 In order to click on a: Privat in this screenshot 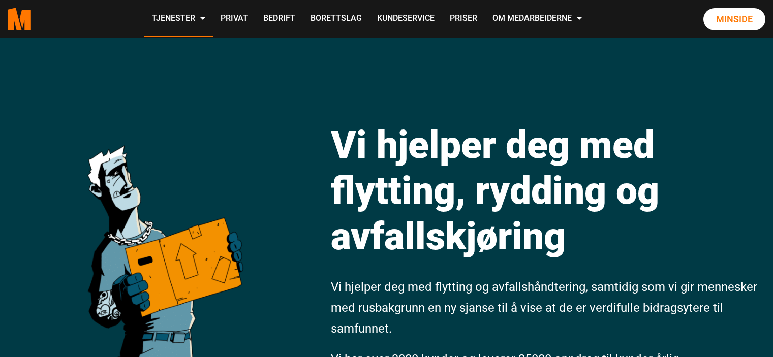, I will do `click(234, 19)`.